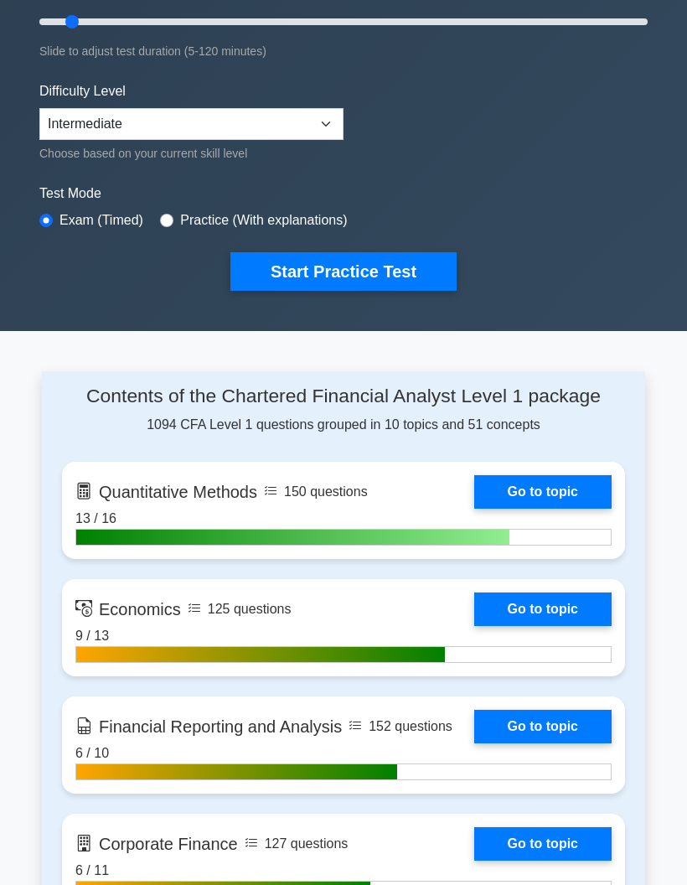  Describe the element at coordinates (344, 410) in the screenshot. I see `div: 1094 CFA Level 1 questions grouped in 10 topics and 51 concepts` at that location.